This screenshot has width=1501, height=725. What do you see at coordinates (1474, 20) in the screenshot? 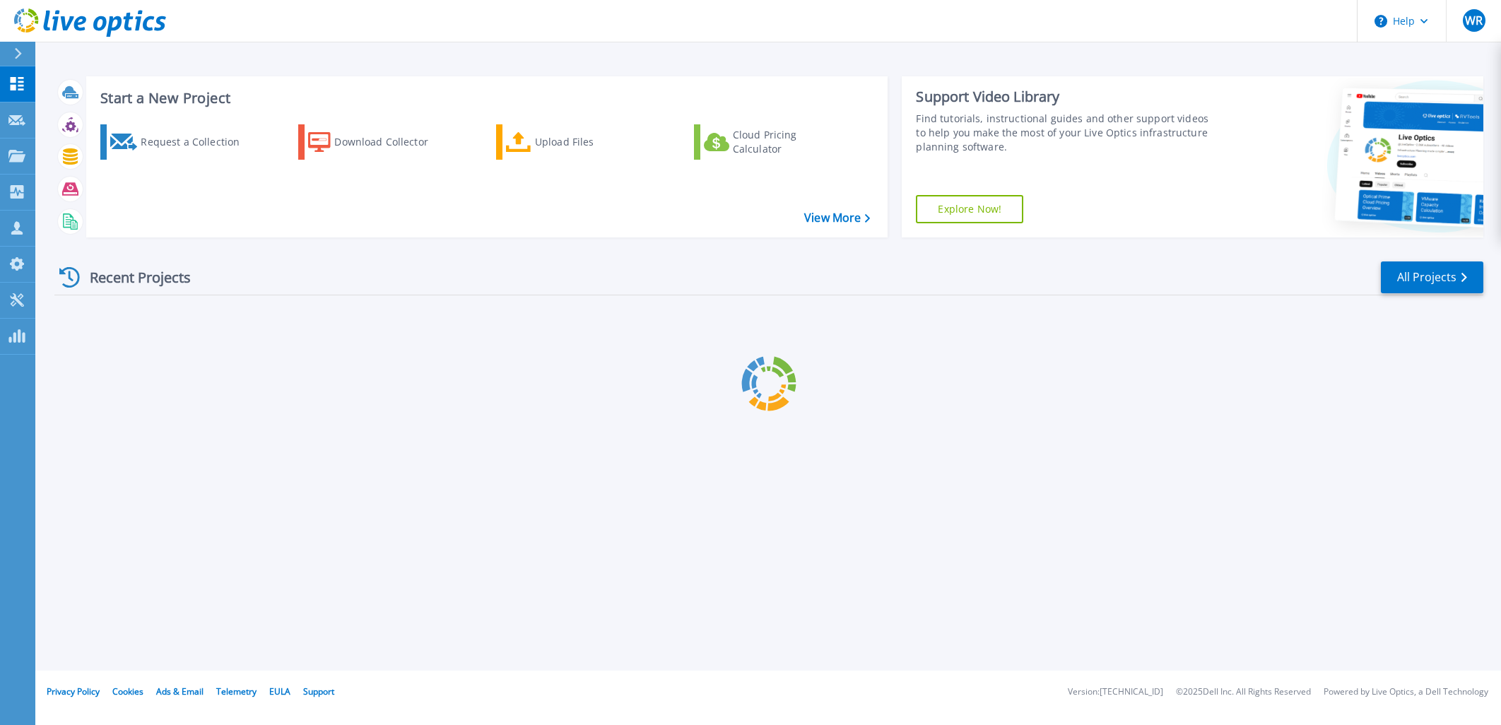
I see `span: WR` at bounding box center [1474, 20].